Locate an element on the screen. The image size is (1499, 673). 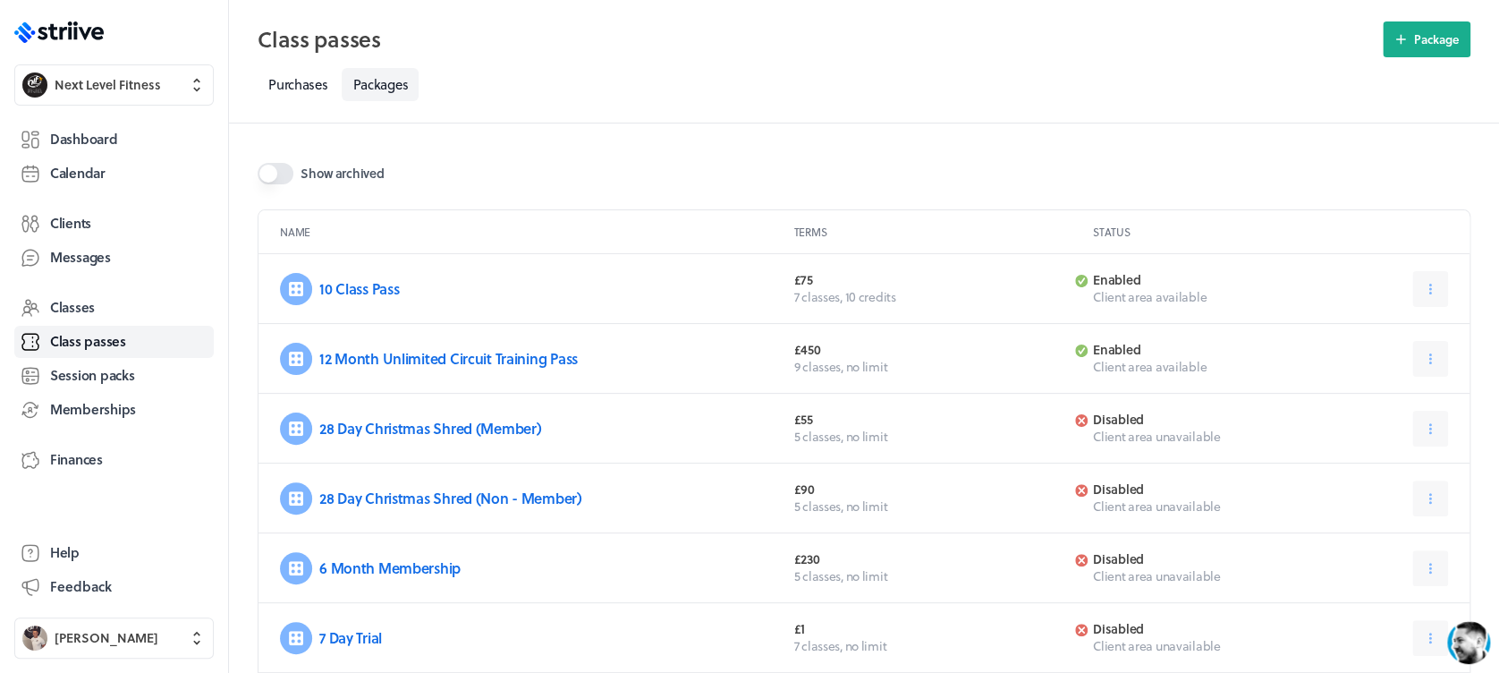
span: Session packs is located at coordinates (92, 375).